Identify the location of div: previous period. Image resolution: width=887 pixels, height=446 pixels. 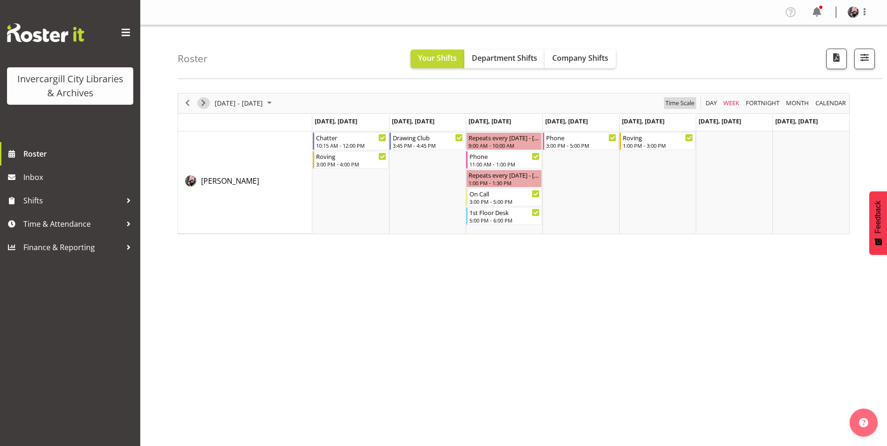
(187, 103).